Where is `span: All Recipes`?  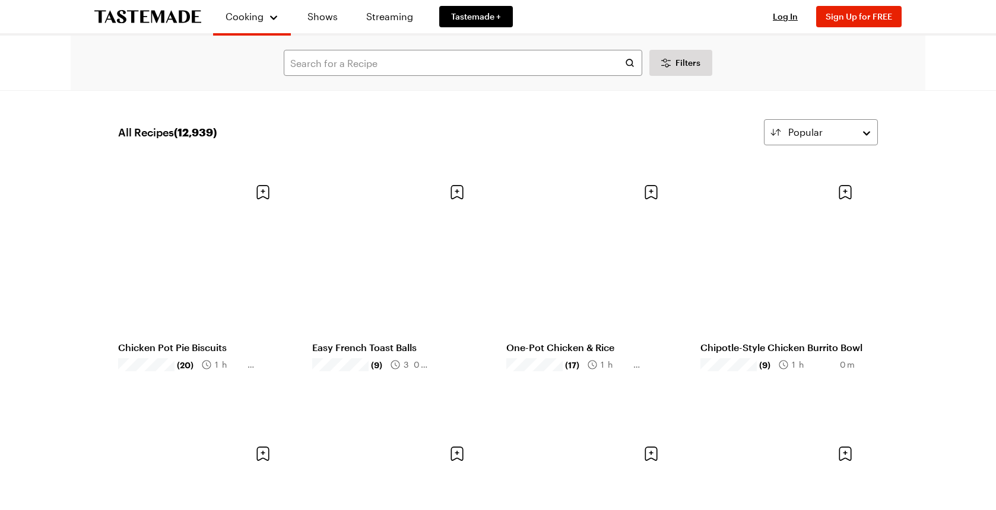
span: All Recipes is located at coordinates (167, 132).